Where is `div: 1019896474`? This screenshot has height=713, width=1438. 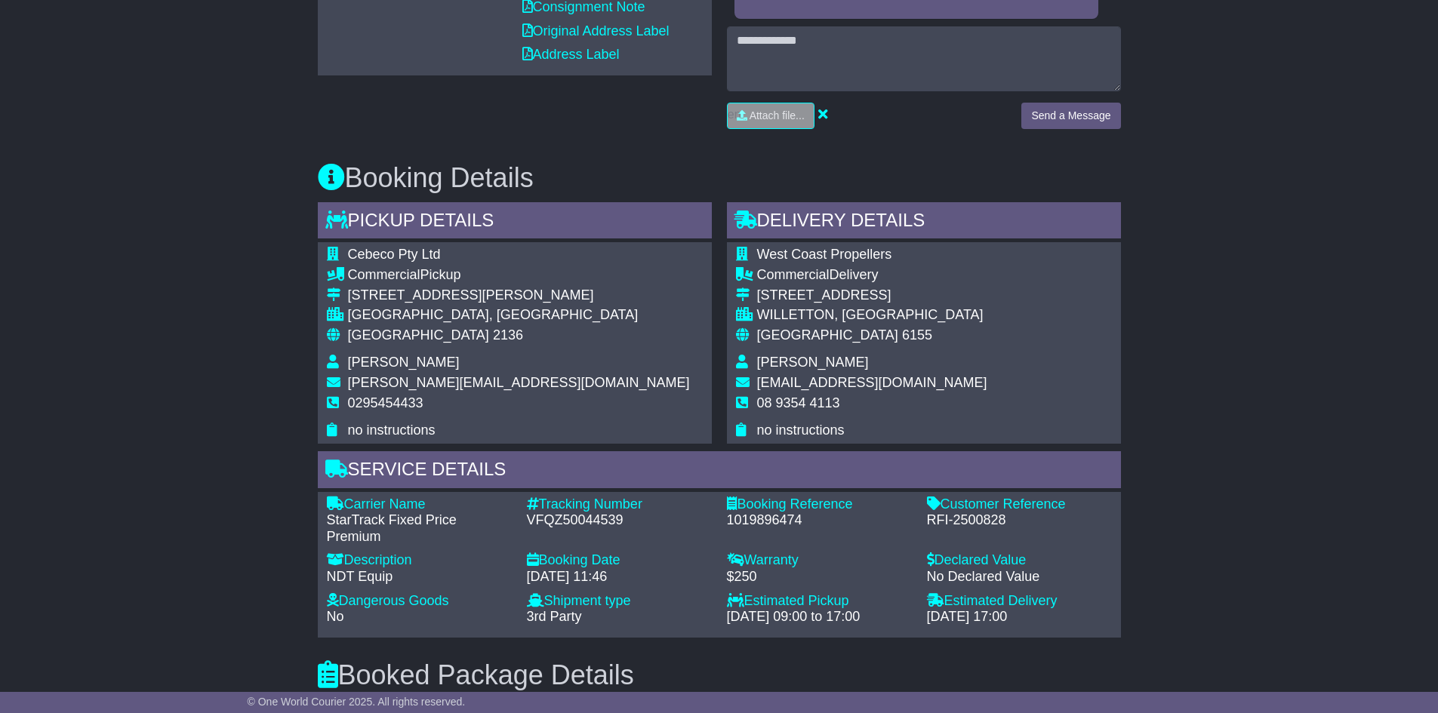
div: 1019896474 is located at coordinates (819, 521).